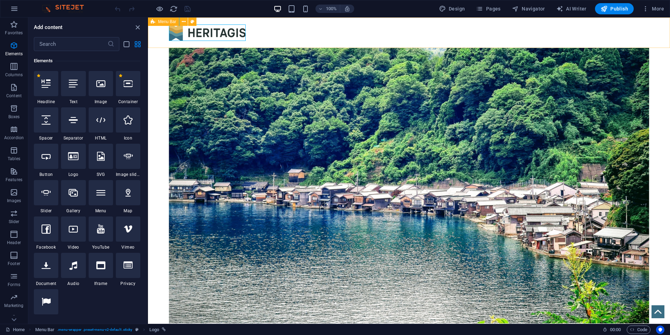  What do you see at coordinates (101, 269) in the screenshot?
I see `div: Iframe` at bounding box center [101, 269].